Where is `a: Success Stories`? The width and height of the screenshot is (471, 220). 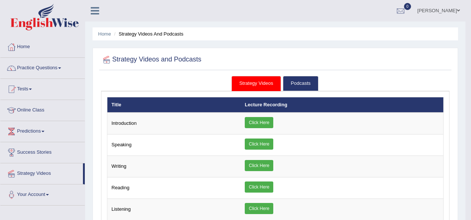
a: Success Stories is located at coordinates (43, 151).